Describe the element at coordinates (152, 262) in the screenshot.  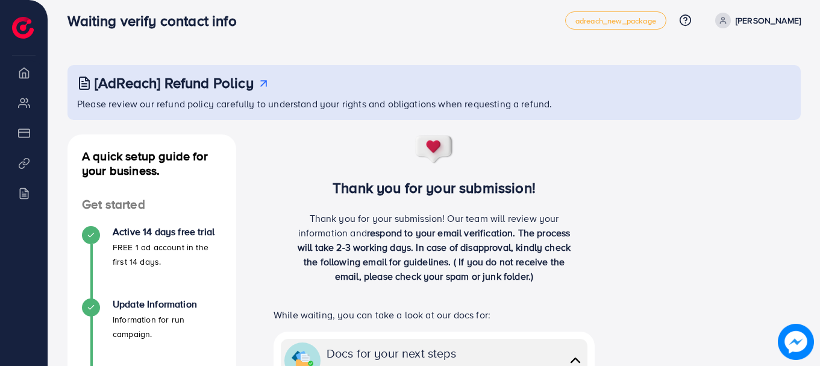
I see `li: Active 14 days free trial` at that location.